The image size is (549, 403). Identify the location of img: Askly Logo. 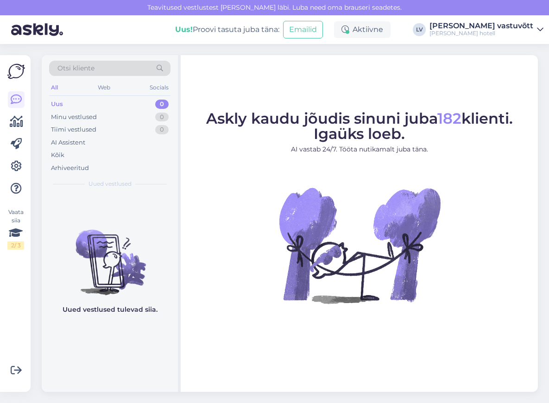
(16, 71).